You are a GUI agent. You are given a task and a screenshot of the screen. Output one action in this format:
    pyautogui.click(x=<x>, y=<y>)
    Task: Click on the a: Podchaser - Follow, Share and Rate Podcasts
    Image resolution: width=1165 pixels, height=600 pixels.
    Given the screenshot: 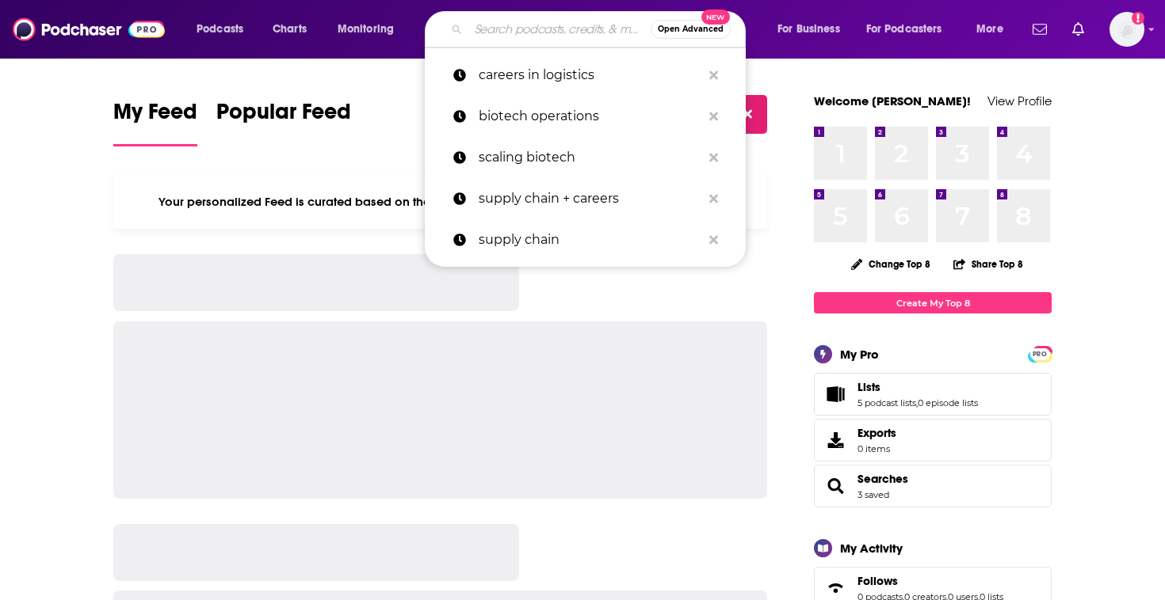 What is the action you would take?
    pyautogui.click(x=89, y=29)
    